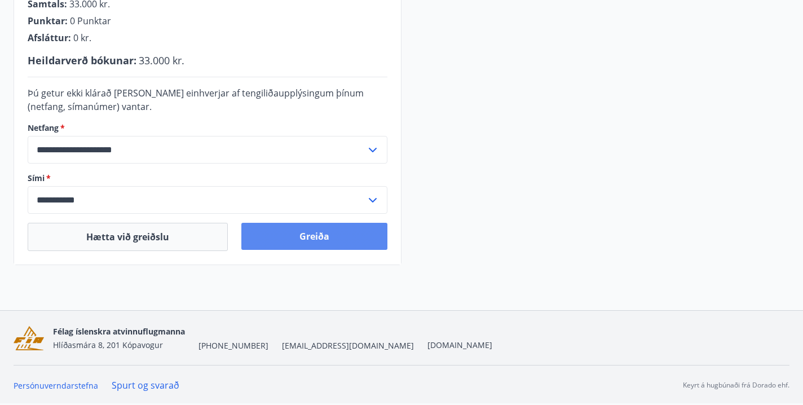 This screenshot has height=405, width=803. What do you see at coordinates (208, 128) in the screenshot?
I see `label: Netfang` at bounding box center [208, 128].